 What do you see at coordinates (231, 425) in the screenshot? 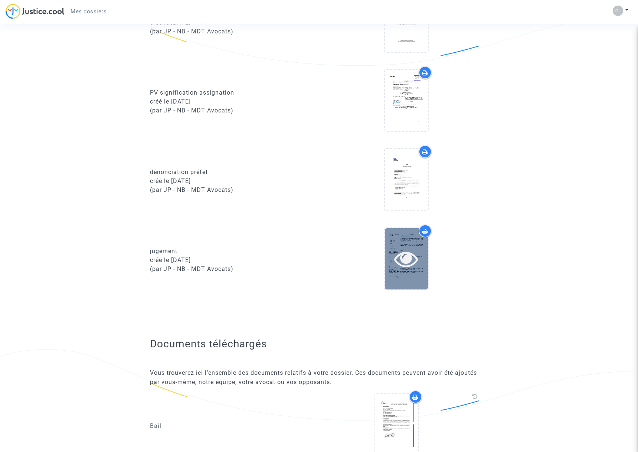
I see `p: Bail` at bounding box center [231, 425].